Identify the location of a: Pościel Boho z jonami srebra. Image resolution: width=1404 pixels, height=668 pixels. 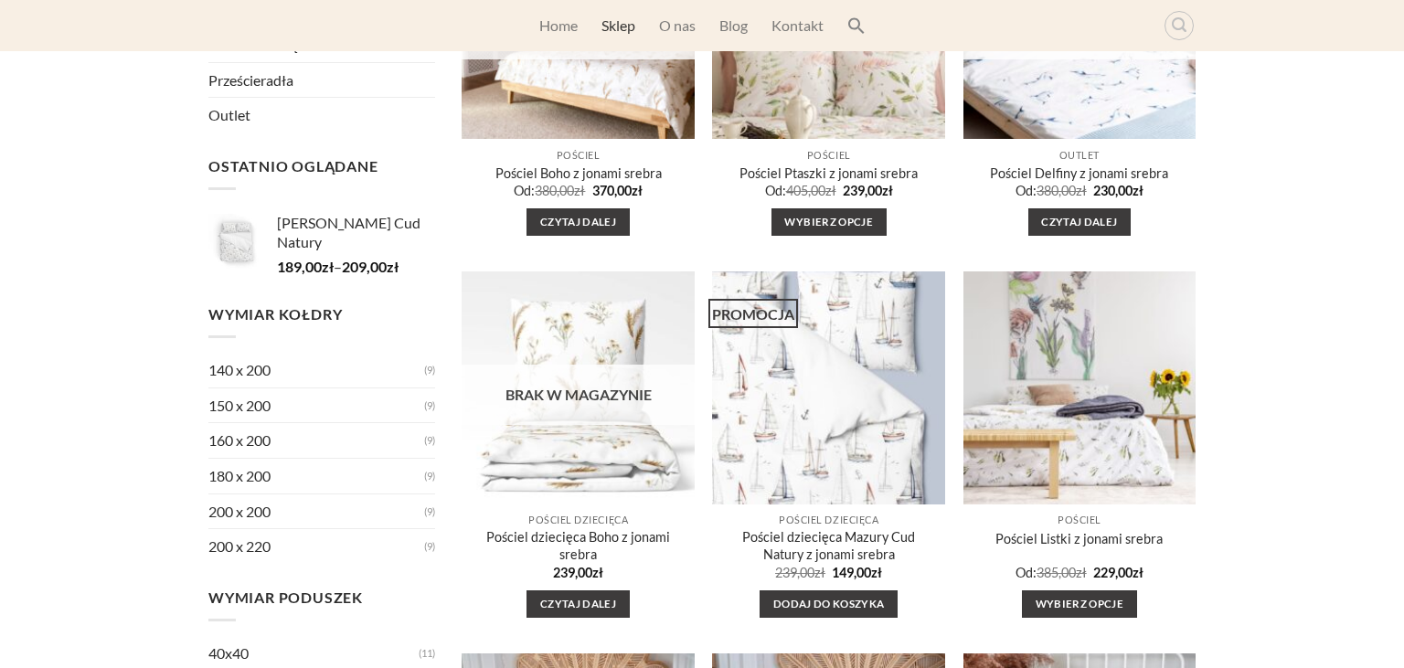
(579, 174).